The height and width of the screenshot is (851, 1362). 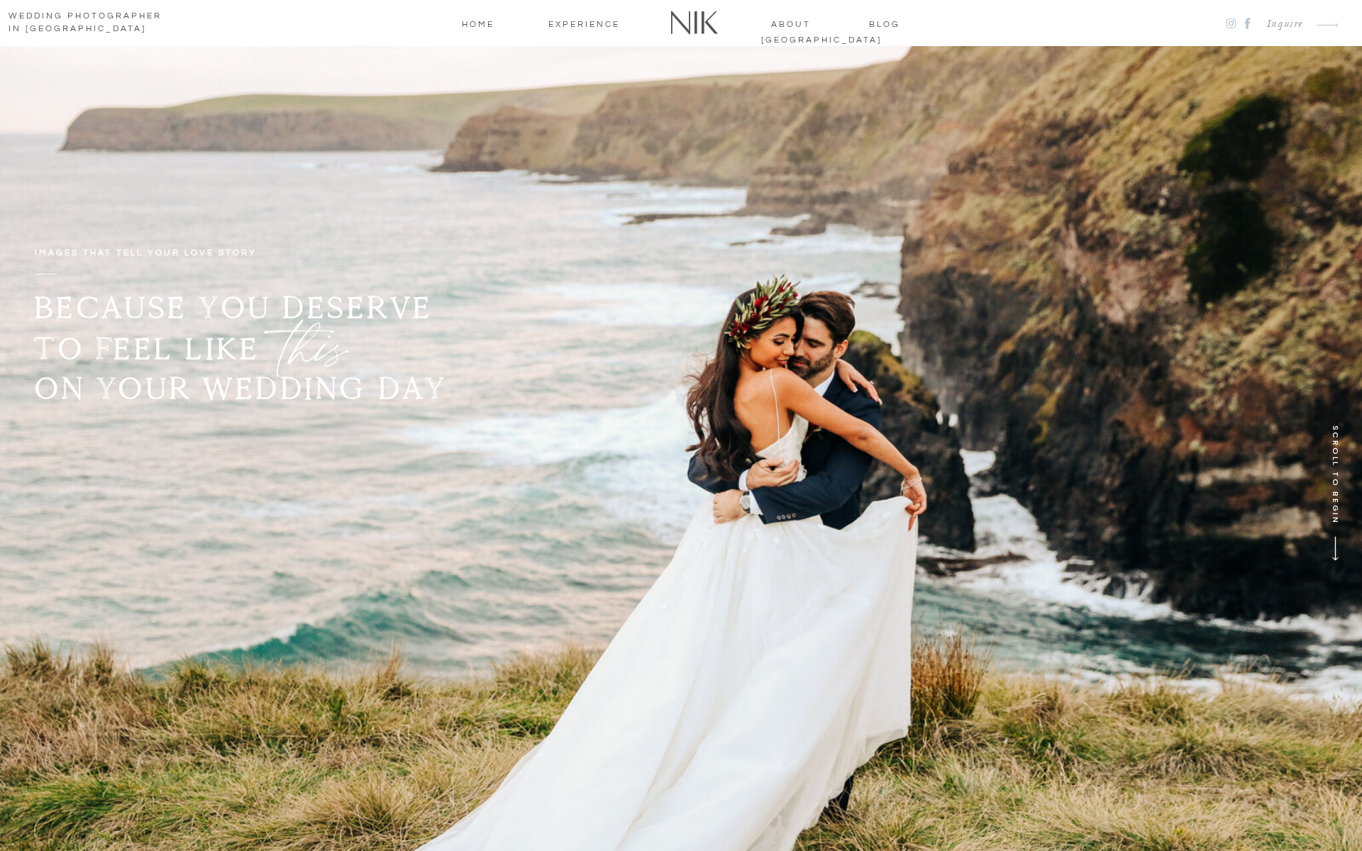 What do you see at coordinates (694, 23) in the screenshot?
I see `a: Nik` at bounding box center [694, 23].